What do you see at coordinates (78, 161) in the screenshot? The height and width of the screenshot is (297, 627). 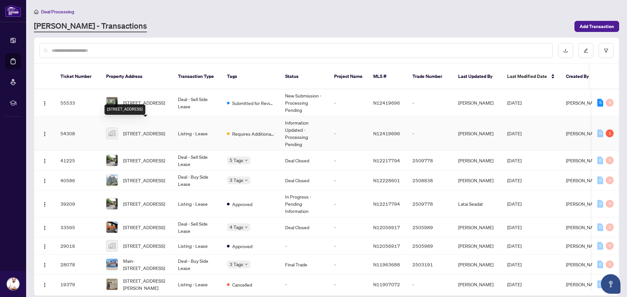 I see `td: 41225` at bounding box center [78, 161].